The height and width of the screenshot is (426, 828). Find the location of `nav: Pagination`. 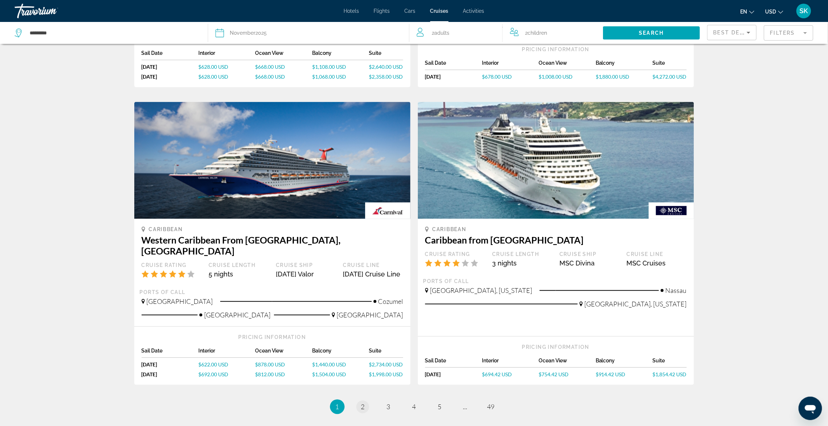

nav: Pagination is located at coordinates (414, 407).